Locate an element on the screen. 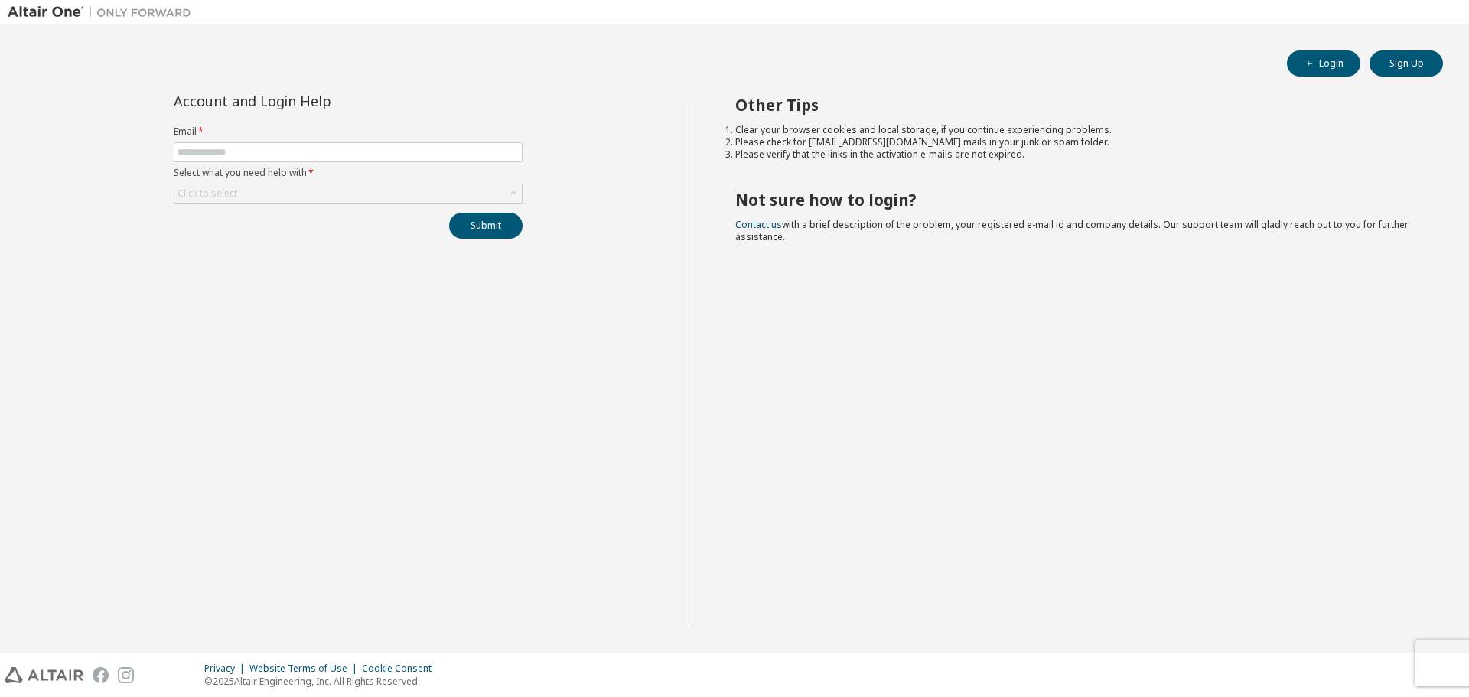 This screenshot has width=1469, height=697. li: Please verify that the links in the activation e-mails are not expired. is located at coordinates (1075, 155).